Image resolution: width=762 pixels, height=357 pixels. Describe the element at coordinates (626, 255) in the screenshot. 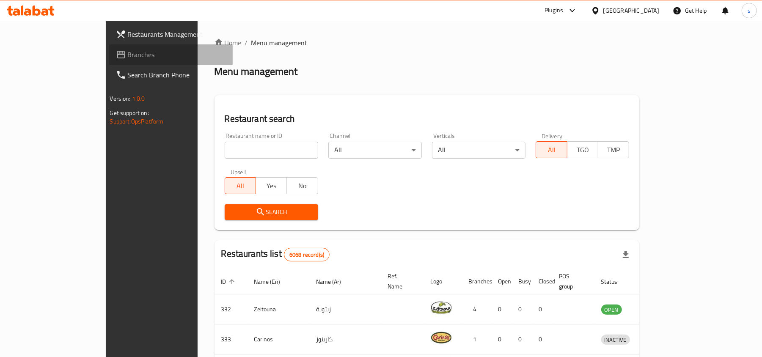

I see `div: Export file` at that location.